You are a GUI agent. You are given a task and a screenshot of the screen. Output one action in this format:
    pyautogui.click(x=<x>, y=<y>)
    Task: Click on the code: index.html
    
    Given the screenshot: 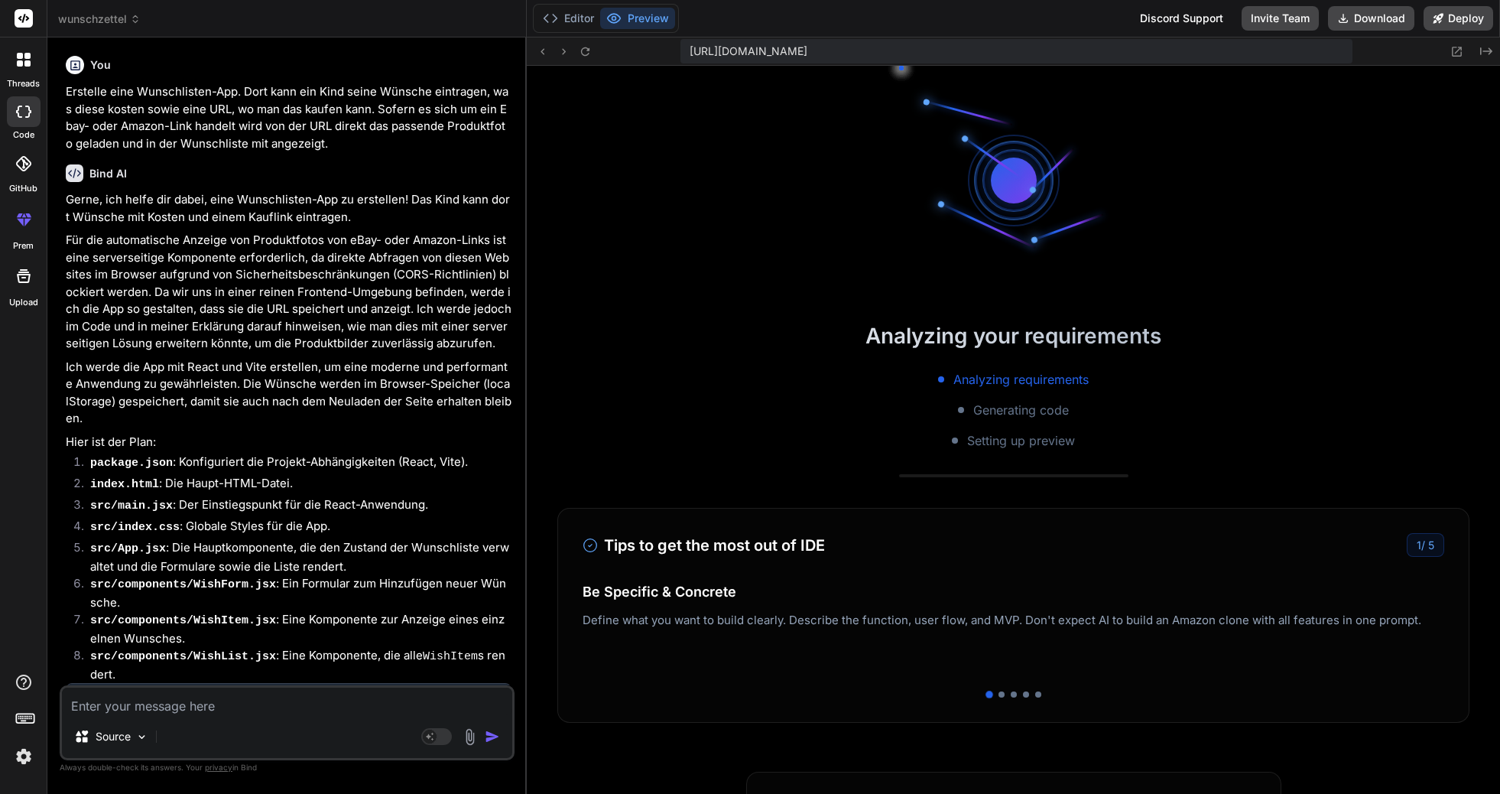 What is the action you would take?
    pyautogui.click(x=125, y=484)
    